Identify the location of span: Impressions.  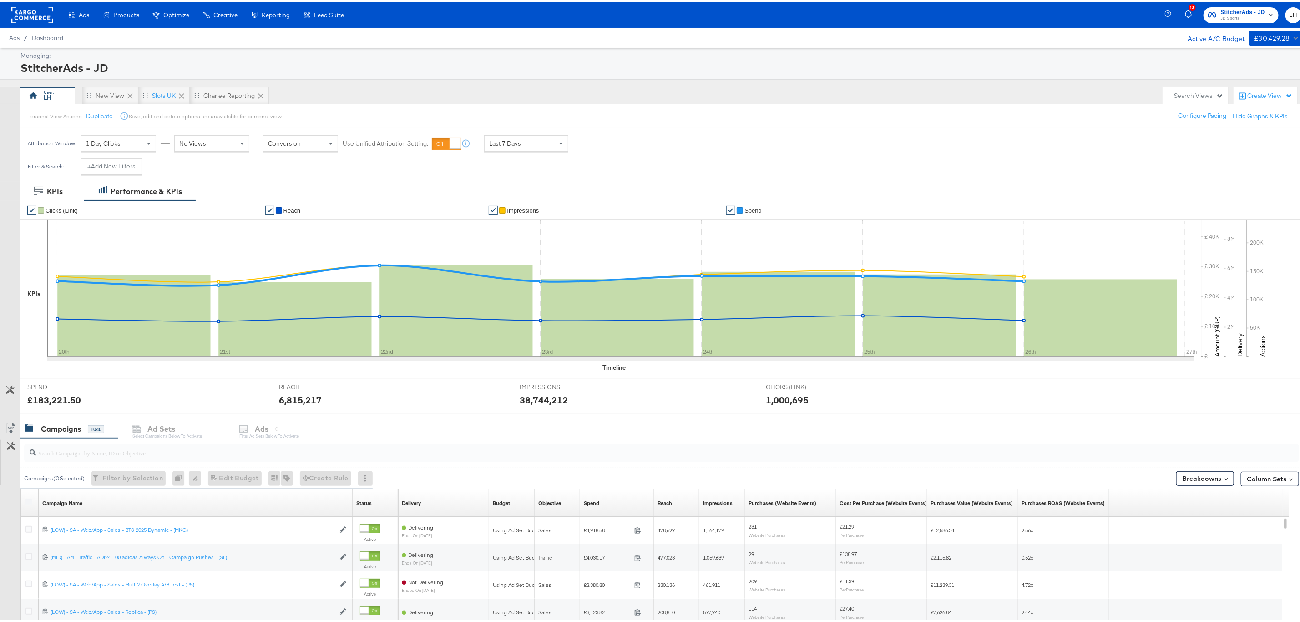
(523, 208).